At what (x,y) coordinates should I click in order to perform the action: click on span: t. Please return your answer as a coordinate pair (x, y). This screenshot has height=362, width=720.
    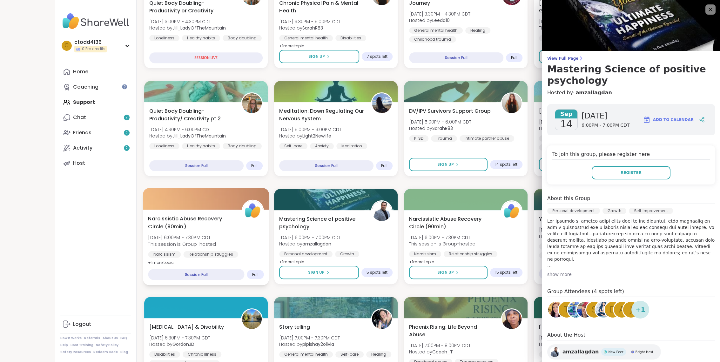
    Looking at the image, I should click on (566, 309).